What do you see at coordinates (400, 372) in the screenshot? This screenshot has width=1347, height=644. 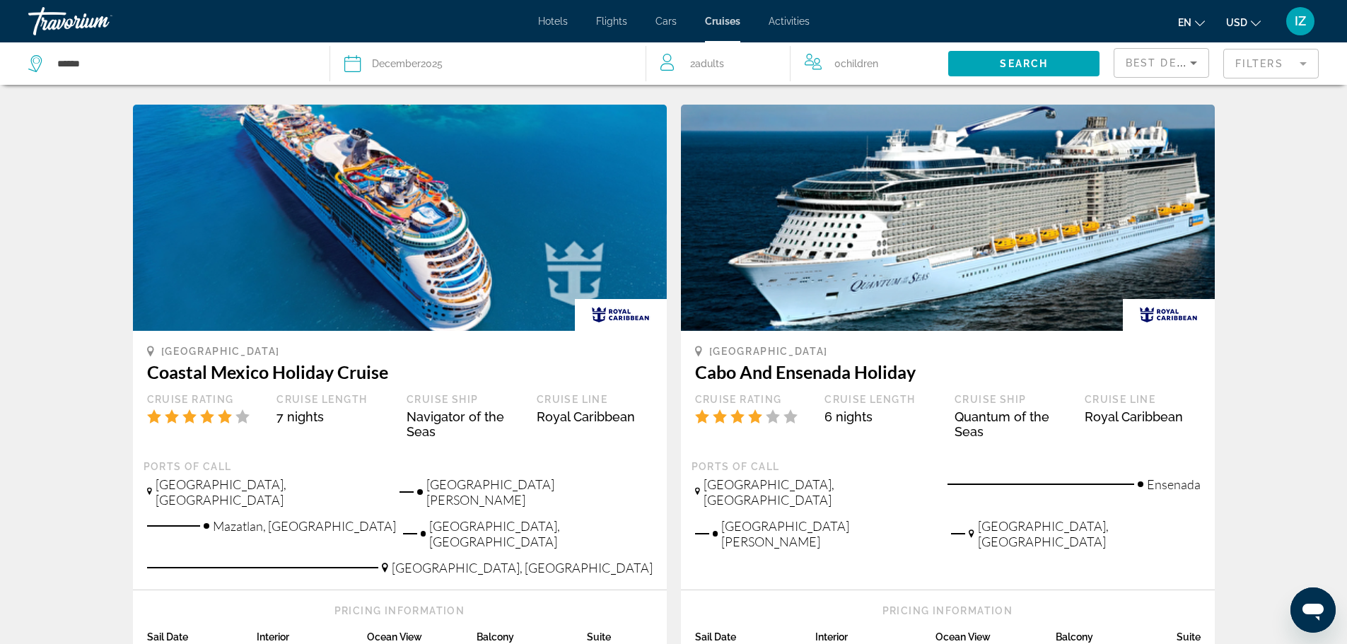 I see `h3: Coastal Mexico Holiday Cruise` at bounding box center [400, 372].